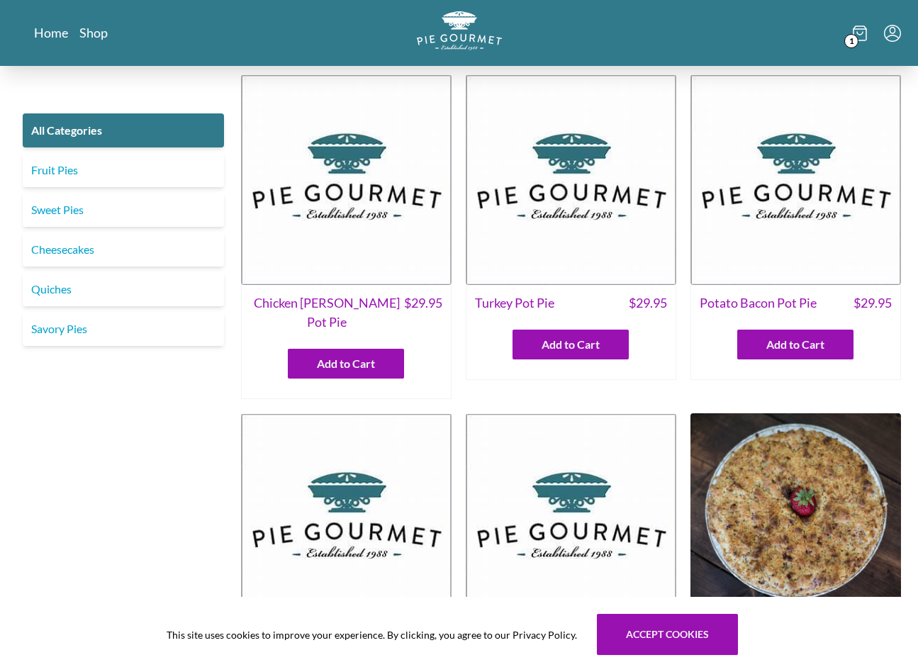 This screenshot has height=672, width=918. I want to click on a: Spinach Artichoke Quiche, so click(571, 518).